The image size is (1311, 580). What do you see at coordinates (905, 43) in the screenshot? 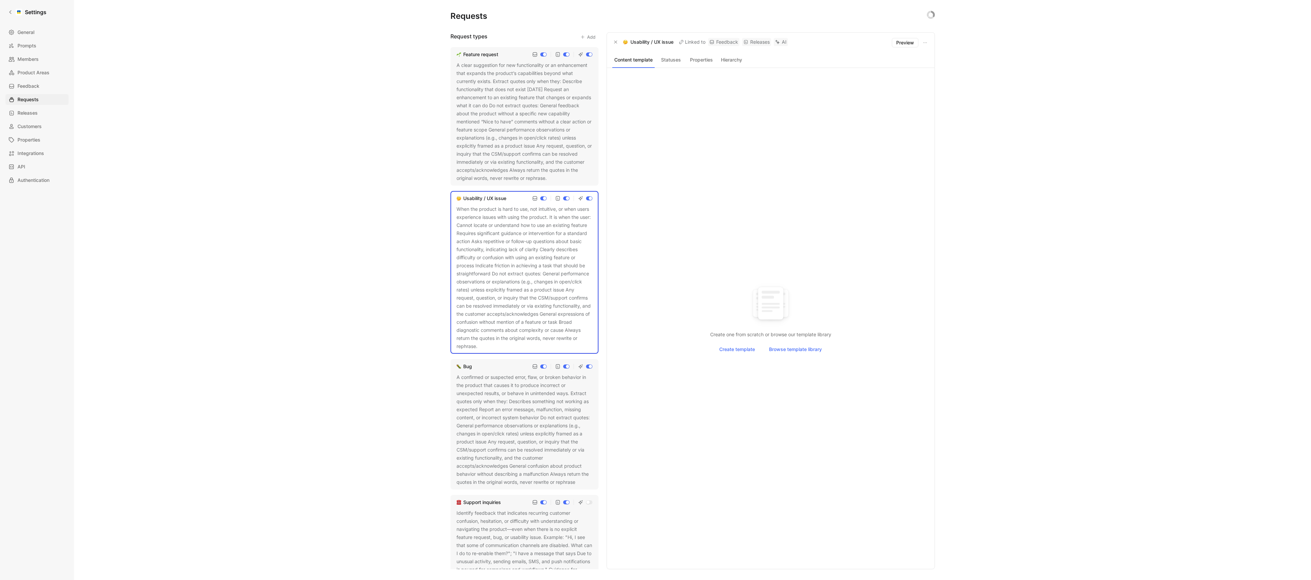
I see `span: Preview` at bounding box center [905, 43].